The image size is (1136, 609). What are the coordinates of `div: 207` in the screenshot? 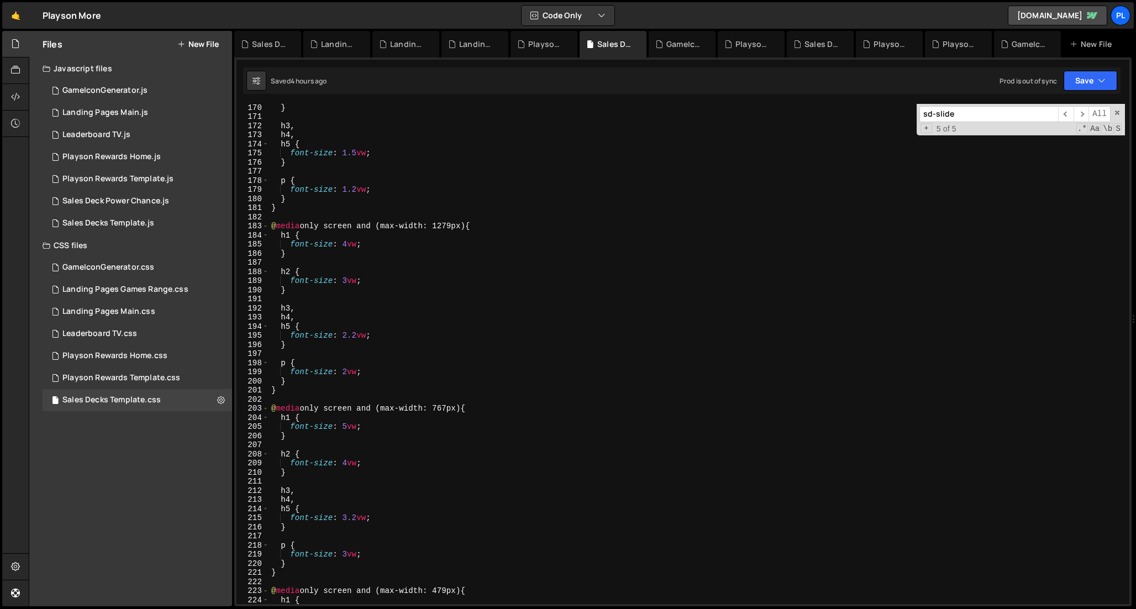 It's located at (253, 445).